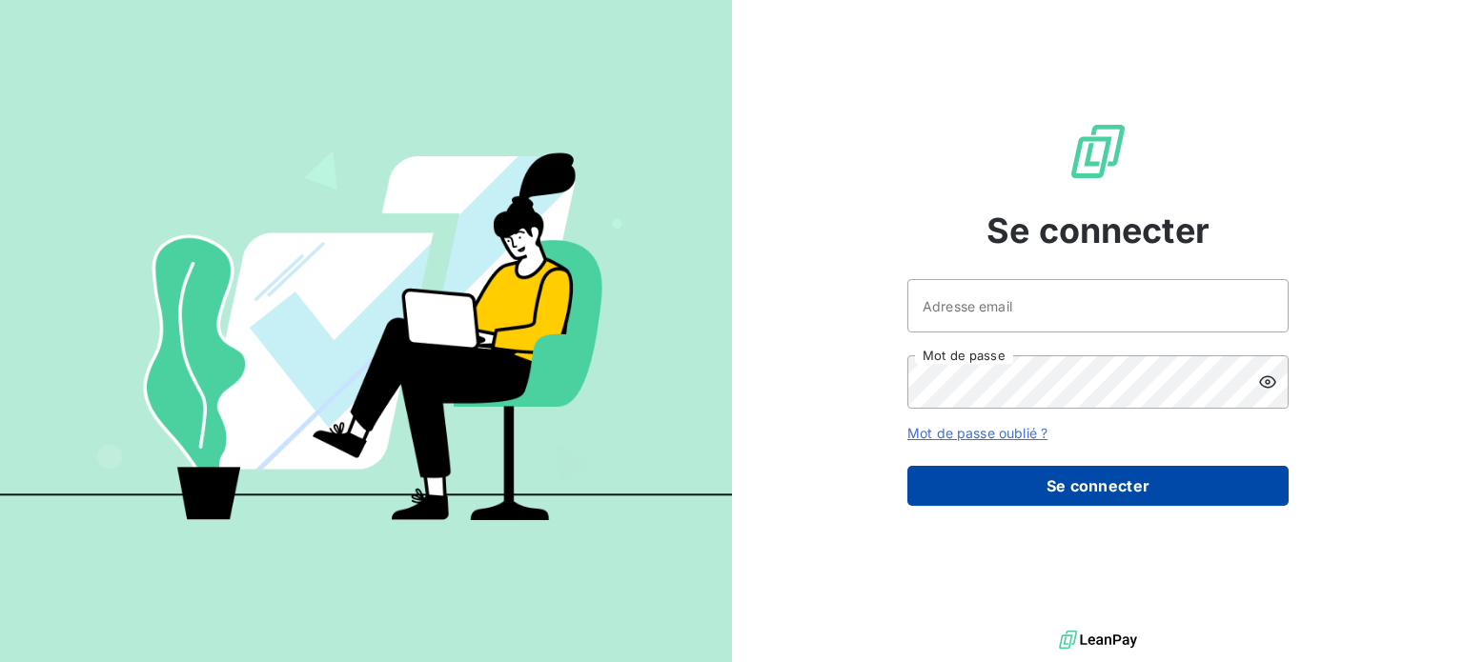 This screenshot has width=1464, height=662. I want to click on a: Mot de passe oublié ?, so click(977, 433).